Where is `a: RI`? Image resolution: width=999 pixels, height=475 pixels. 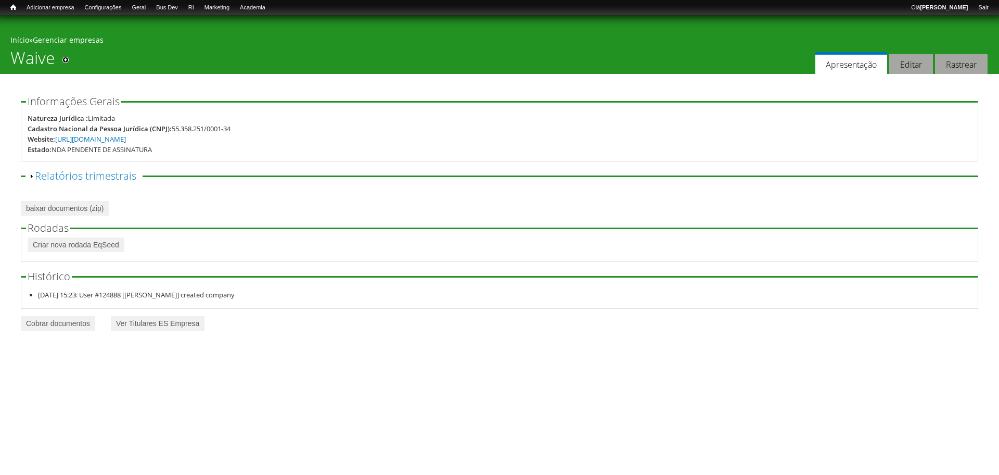 a: RI is located at coordinates (191, 8).